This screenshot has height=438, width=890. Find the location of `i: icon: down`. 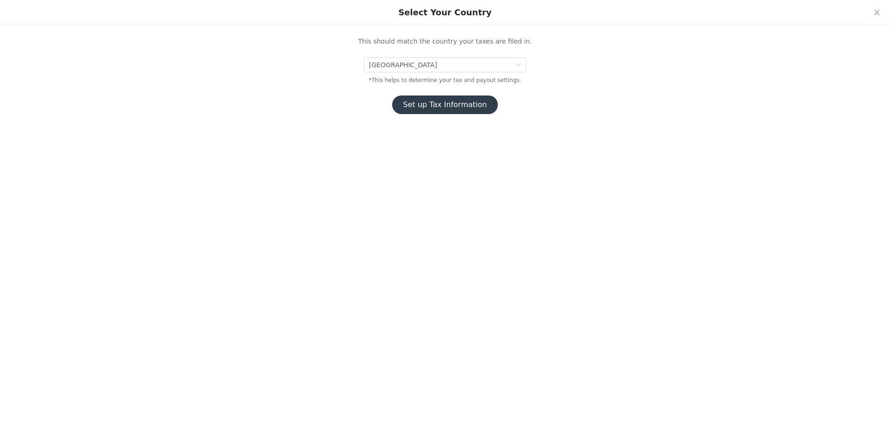

i: icon: down is located at coordinates (518, 65).